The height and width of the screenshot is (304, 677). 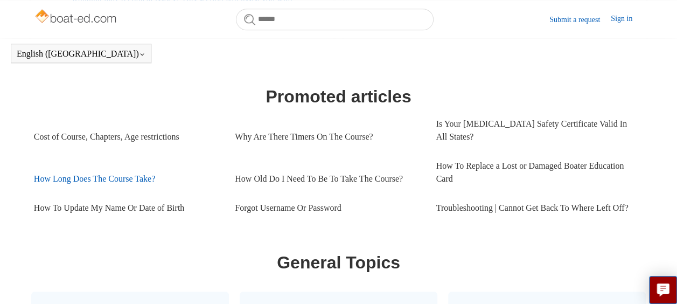 What do you see at coordinates (338, 96) in the screenshot?
I see `h1: Promoted articles` at bounding box center [338, 96].